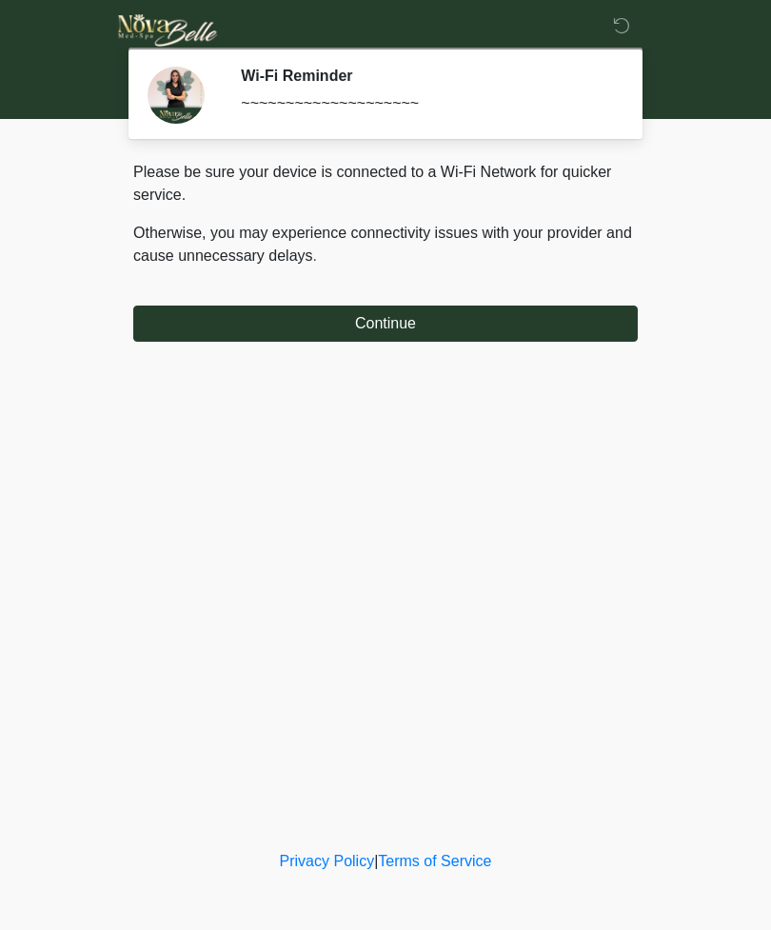 The height and width of the screenshot is (930, 771). Describe the element at coordinates (385, 324) in the screenshot. I see `button: Continue` at that location.